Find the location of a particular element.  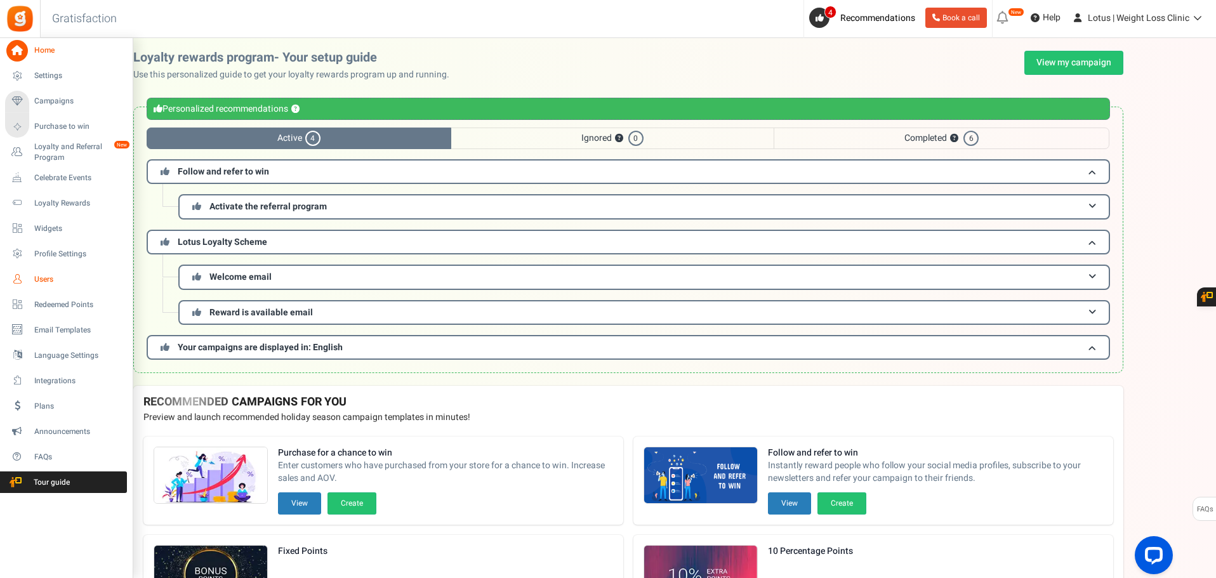

span: Campaigns is located at coordinates (79, 101).